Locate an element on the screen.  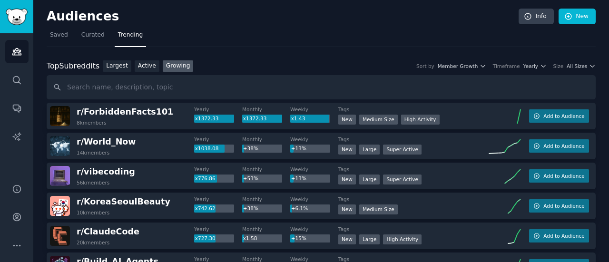
span: Curated is located at coordinates (93, 35).